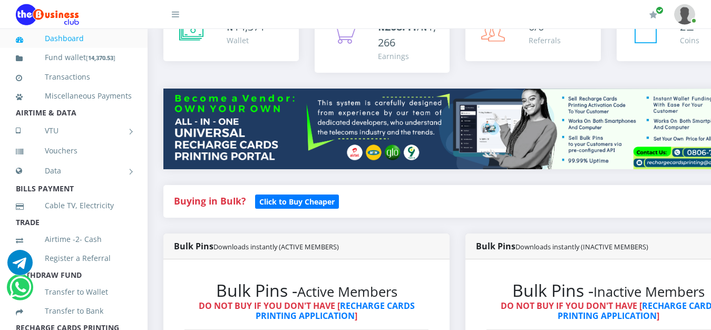  Describe the element at coordinates (307, 310) in the screenshot. I see `strong: DO NOT BUY IF YOU DON'T HAVE [ ]` at that location.